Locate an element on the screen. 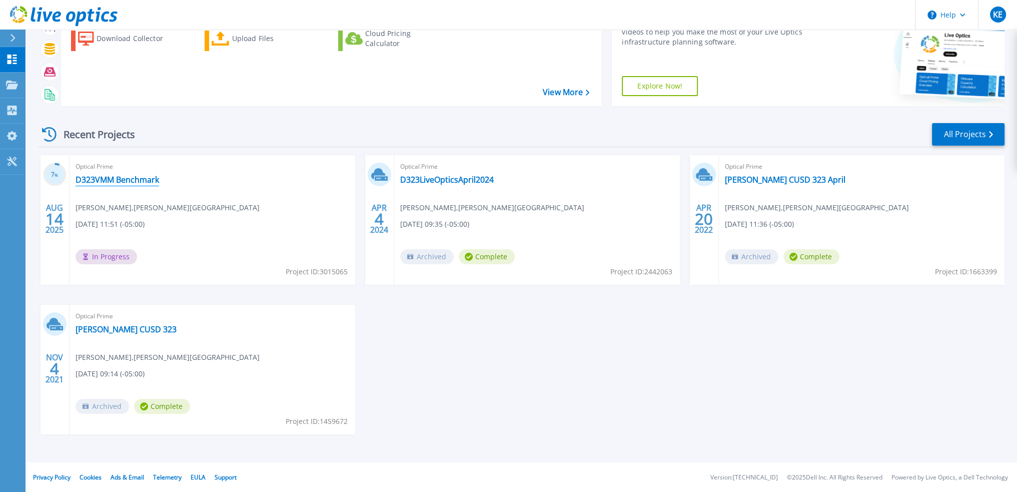 The image size is (1017, 492). span: Project ID: 2442063 is located at coordinates (641, 272).